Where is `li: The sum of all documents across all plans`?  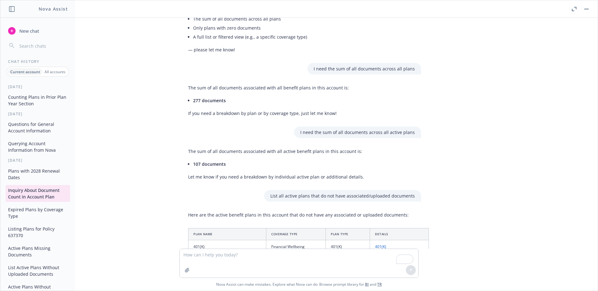 li: The sum of all documents across all plans is located at coordinates (293, 19).